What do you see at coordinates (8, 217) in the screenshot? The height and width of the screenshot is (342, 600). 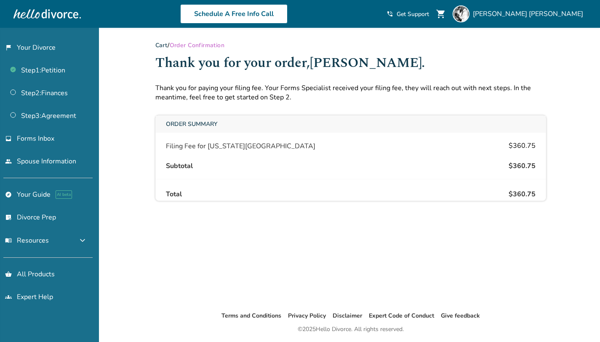 I see `span: list_alt_check` at bounding box center [8, 217].